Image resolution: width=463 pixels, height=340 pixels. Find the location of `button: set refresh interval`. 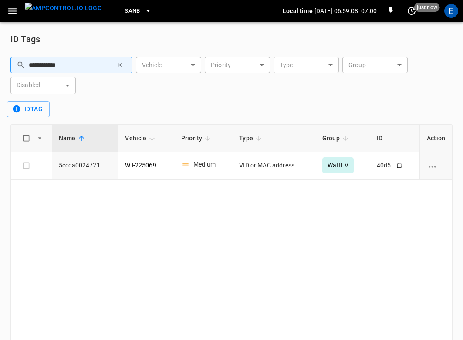

button: set refresh interval is located at coordinates (411, 11).